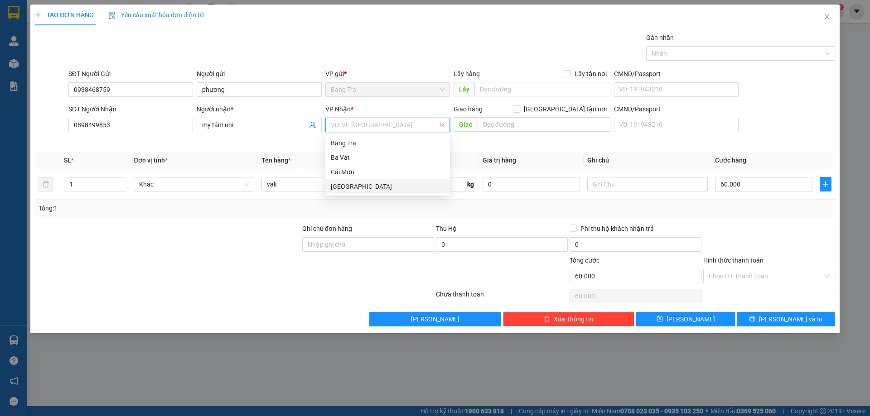 The height and width of the screenshot is (416, 870). I want to click on div: SĐT Người Nhận, so click(130, 109).